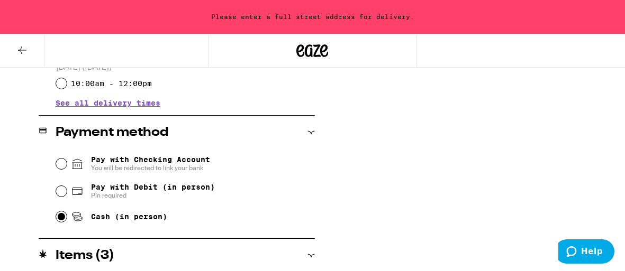 This screenshot has width=625, height=271. What do you see at coordinates (111, 84) in the screenshot?
I see `label: 10:00am - 12:00pm` at bounding box center [111, 84].